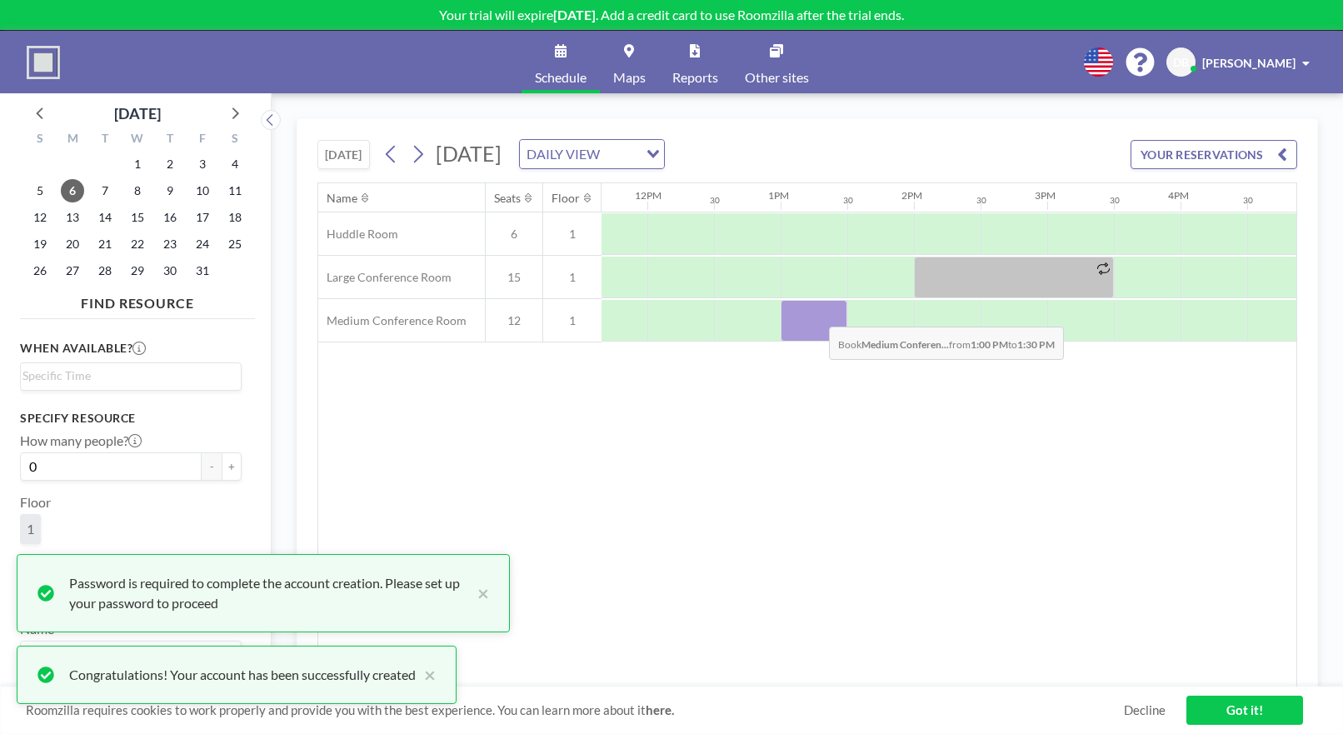 This screenshot has height=734, width=1343. I want to click on span: 15, so click(514, 277).